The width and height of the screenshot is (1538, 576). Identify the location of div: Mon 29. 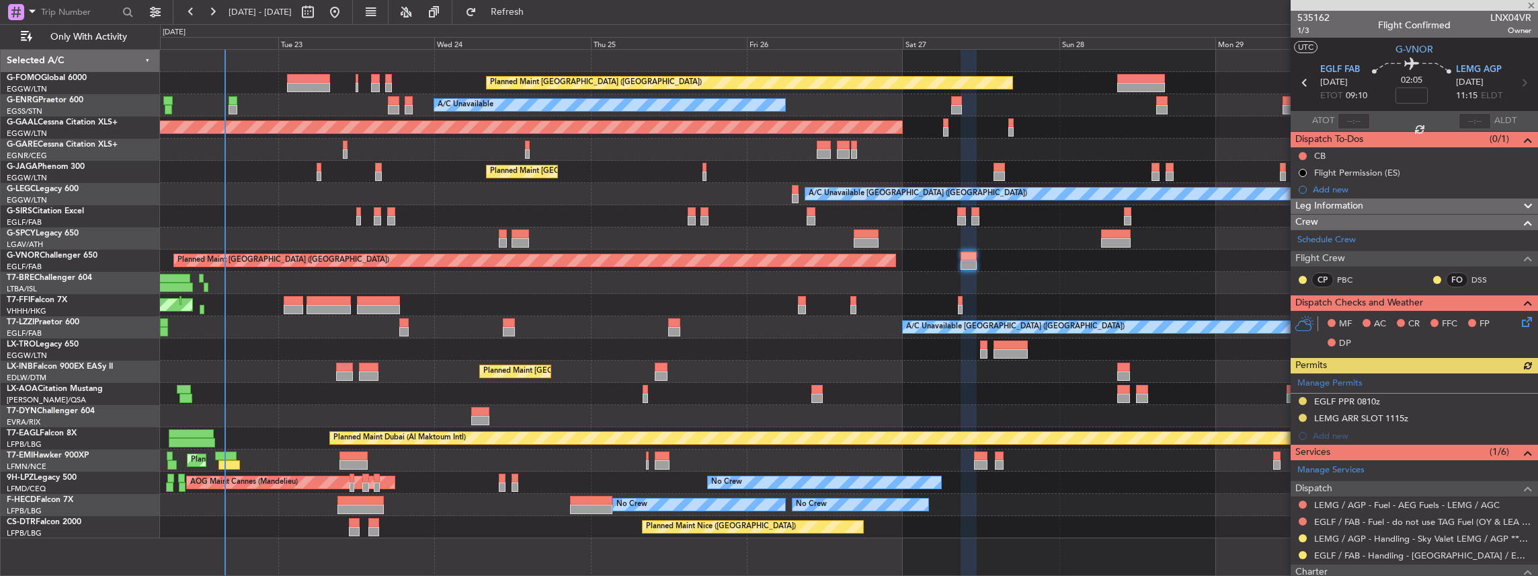
(1294, 43).